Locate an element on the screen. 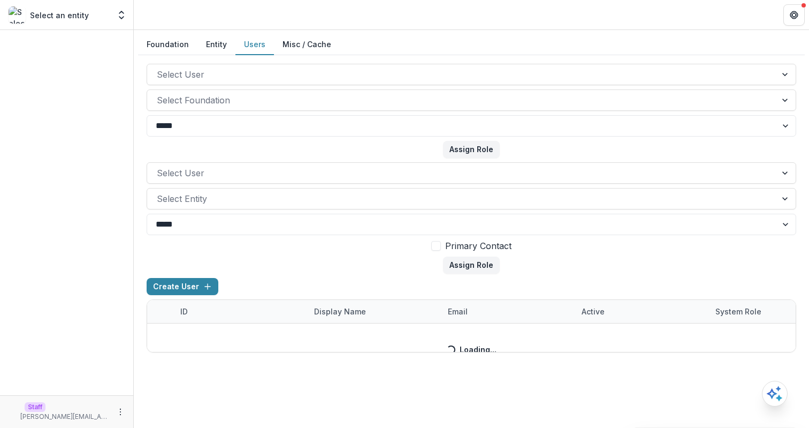 The image size is (809, 428). button: Misc / Cache is located at coordinates (307, 44).